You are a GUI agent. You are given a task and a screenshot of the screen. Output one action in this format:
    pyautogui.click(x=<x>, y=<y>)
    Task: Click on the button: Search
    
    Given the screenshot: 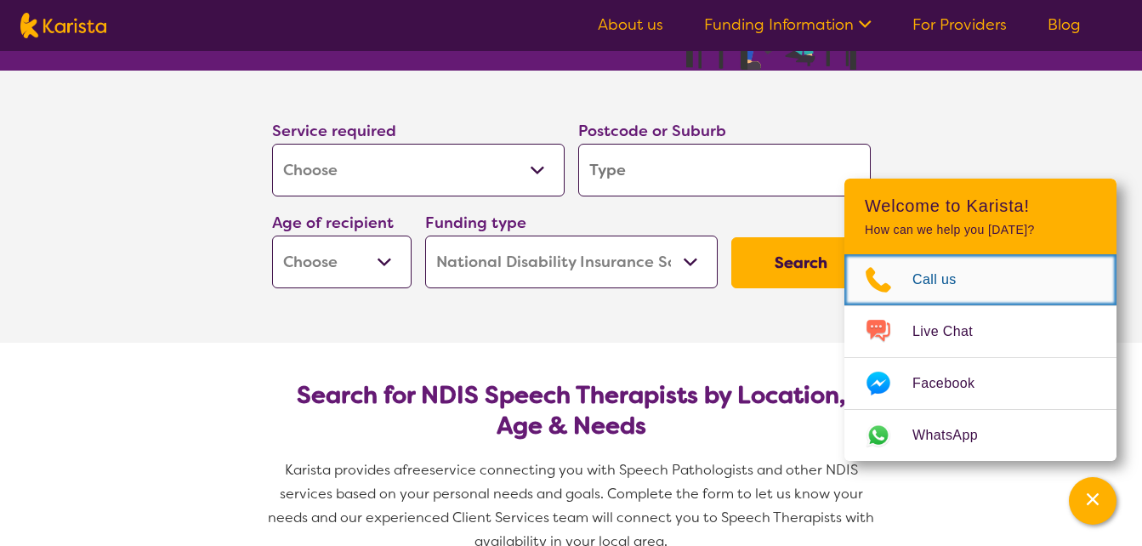 What is the action you would take?
    pyautogui.click(x=801, y=263)
    